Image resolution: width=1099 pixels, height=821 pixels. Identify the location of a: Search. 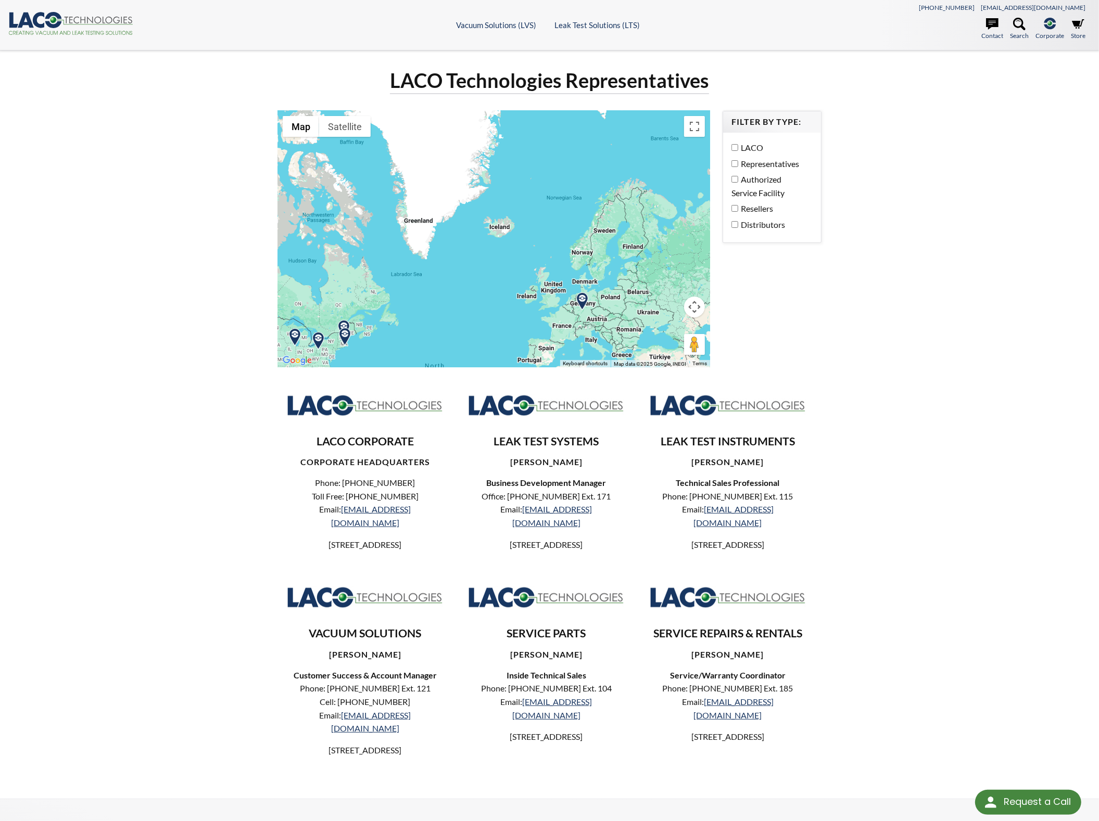
(1019, 29).